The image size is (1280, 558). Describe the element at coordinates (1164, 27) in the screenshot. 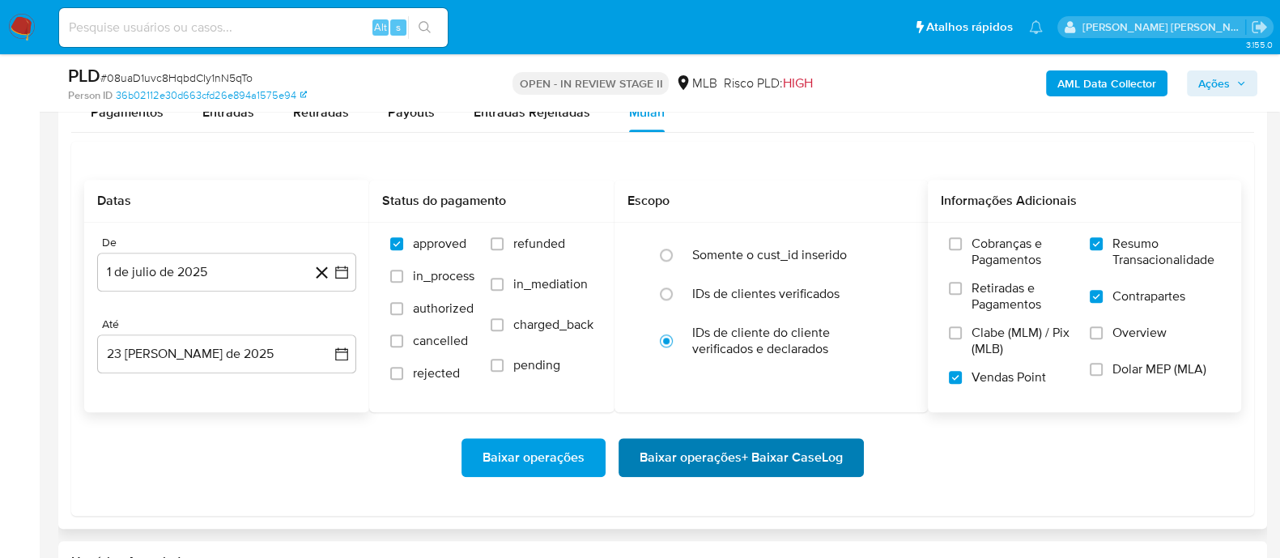

I see `p: alessandra.barbosa@mercadopago.com` at that location.